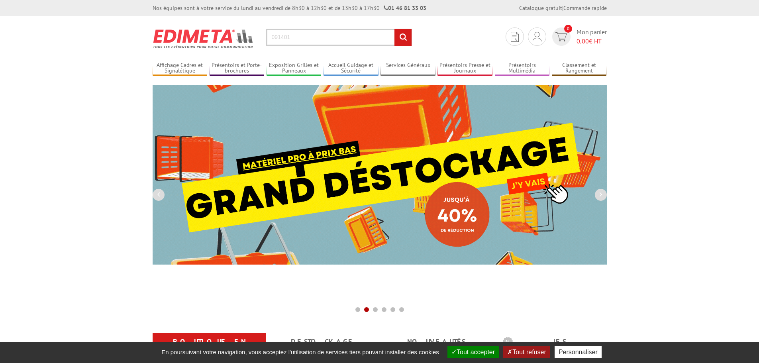 This screenshot has width=759, height=363. I want to click on span: 0,00, so click(583, 41).